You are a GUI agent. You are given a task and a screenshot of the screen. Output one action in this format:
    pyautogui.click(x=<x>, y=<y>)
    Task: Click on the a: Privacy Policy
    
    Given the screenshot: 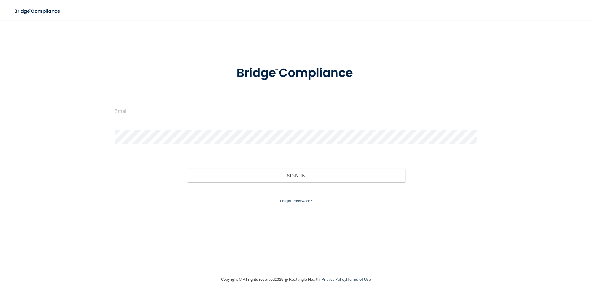 What is the action you would take?
    pyautogui.click(x=334, y=279)
    